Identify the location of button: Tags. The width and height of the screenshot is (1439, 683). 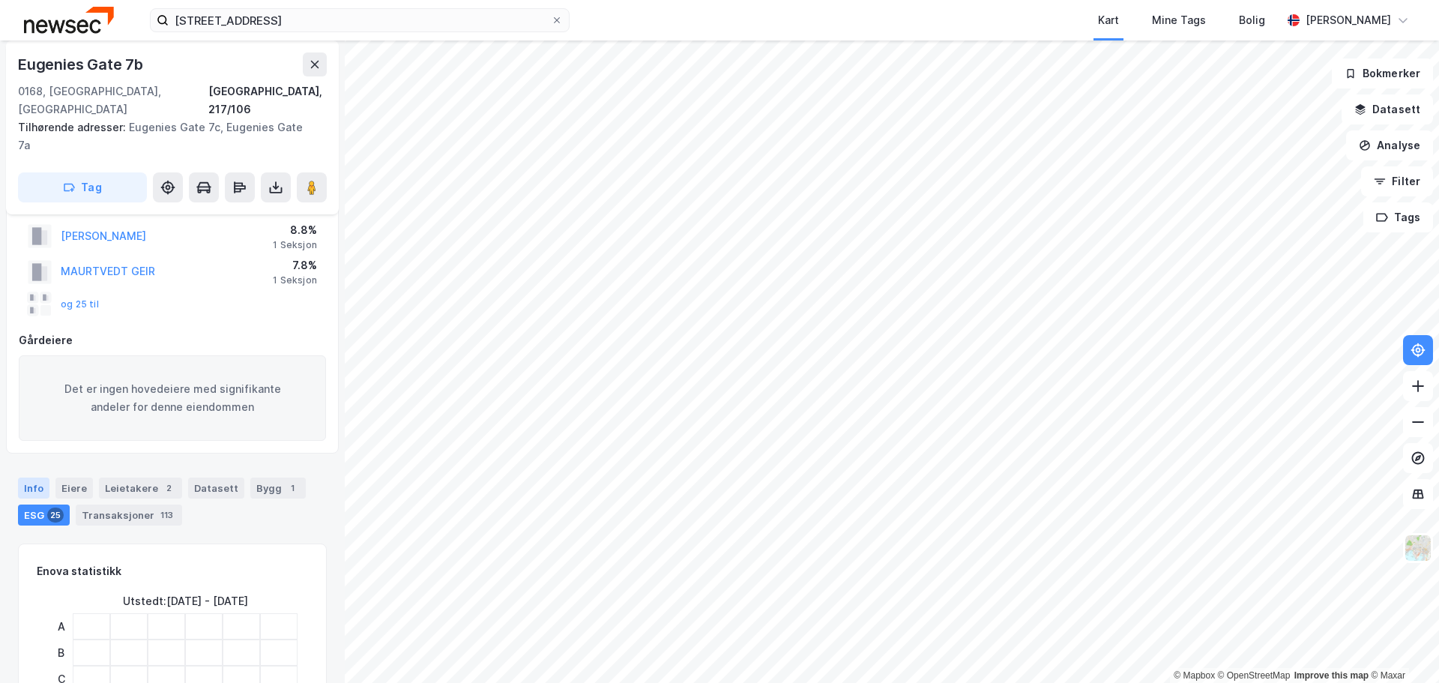
(1398, 217).